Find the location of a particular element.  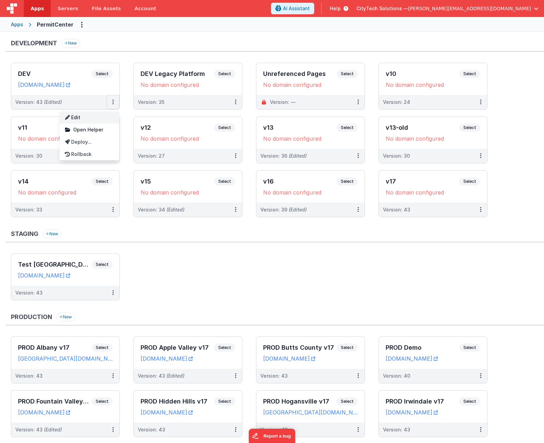

span: Open Helper is located at coordinates (88, 129).